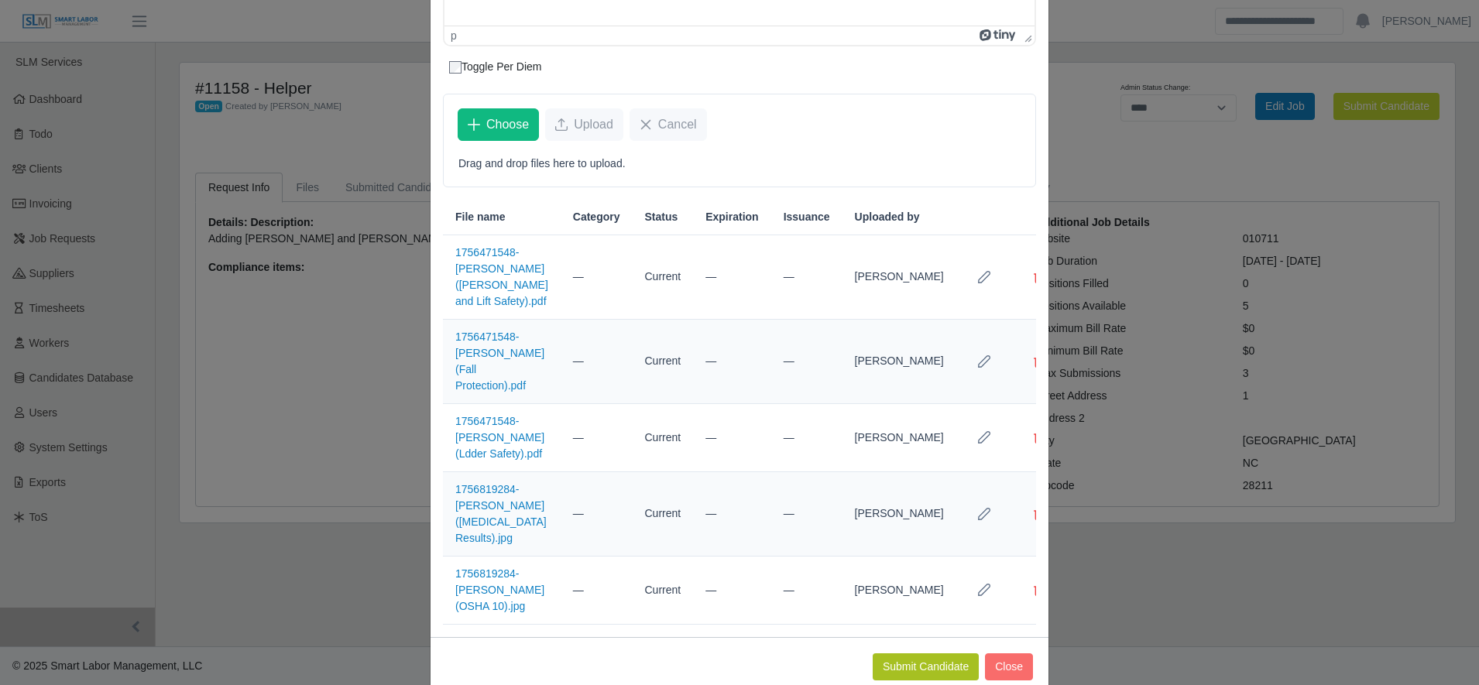  I want to click on p: Drag and drop files here to upload., so click(740, 163).